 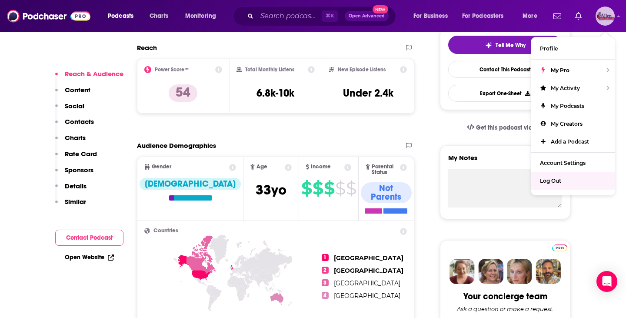 What do you see at coordinates (75, 137) in the screenshot?
I see `p: Charts` at bounding box center [75, 137].